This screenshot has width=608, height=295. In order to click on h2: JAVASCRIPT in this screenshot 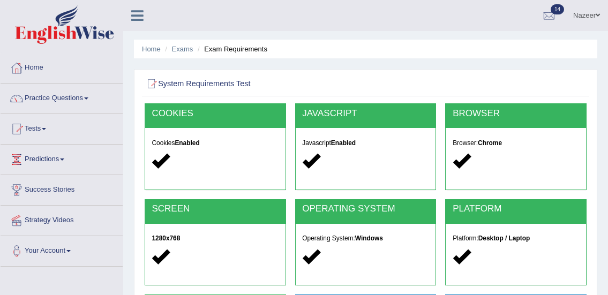, I will do `click(365, 114)`.